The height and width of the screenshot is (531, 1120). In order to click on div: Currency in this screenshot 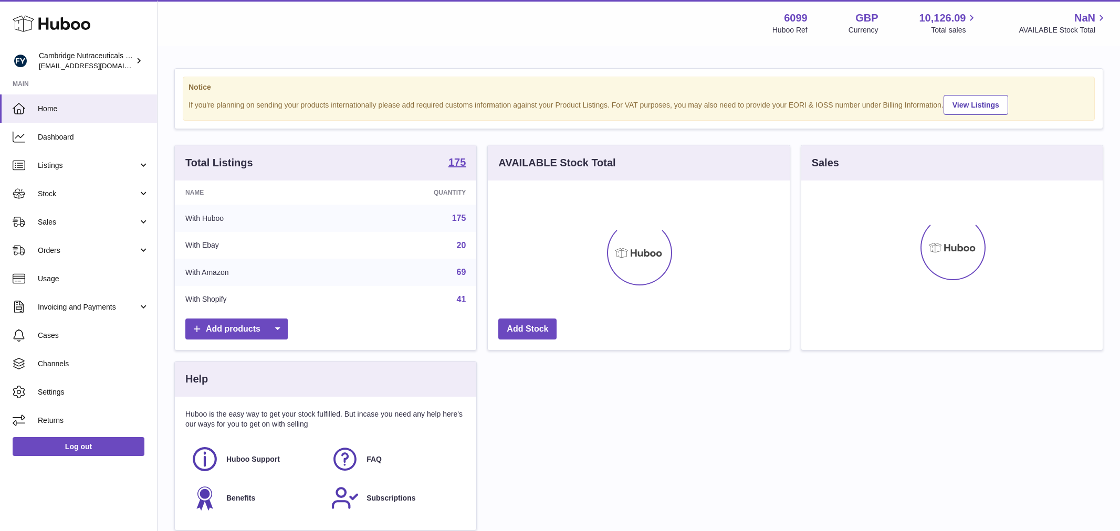, I will do `click(863, 30)`.